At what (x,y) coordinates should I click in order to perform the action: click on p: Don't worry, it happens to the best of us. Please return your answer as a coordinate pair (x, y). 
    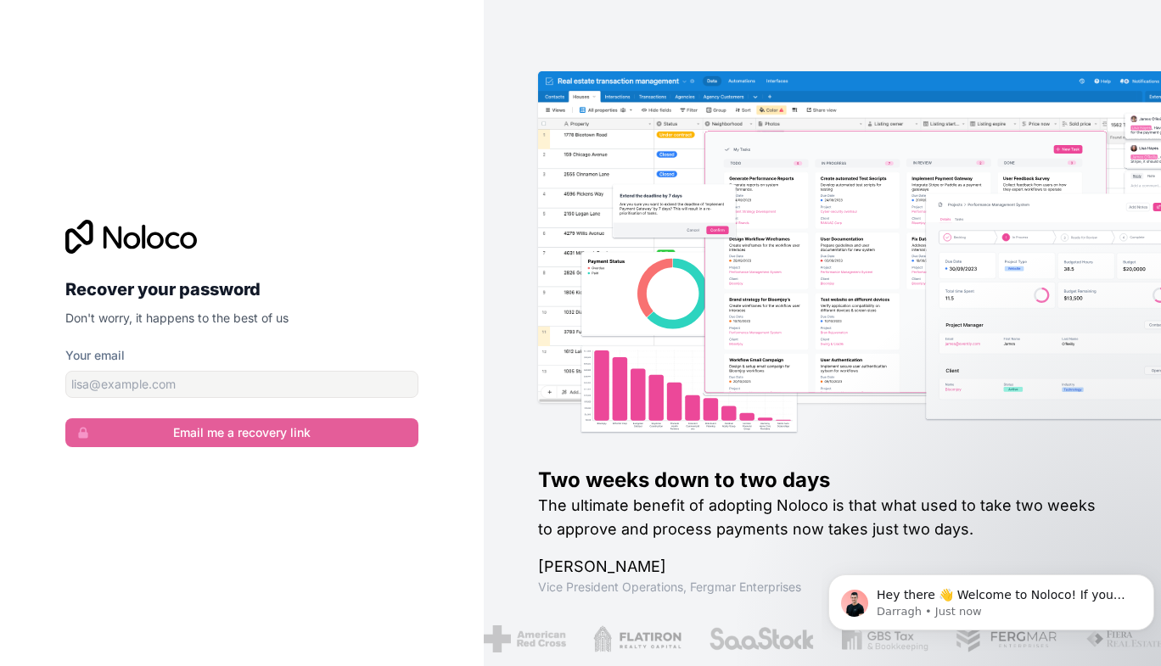
    Looking at the image, I should click on (242, 318).